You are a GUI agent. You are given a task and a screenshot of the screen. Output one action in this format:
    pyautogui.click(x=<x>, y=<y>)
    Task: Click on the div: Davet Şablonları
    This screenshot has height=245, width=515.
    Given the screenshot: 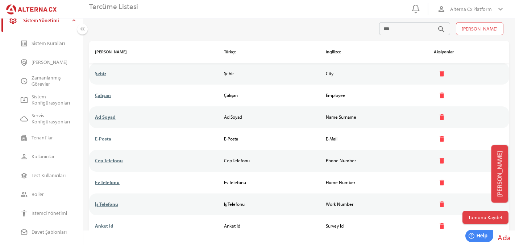 What is the action you would take?
    pyautogui.click(x=54, y=232)
    